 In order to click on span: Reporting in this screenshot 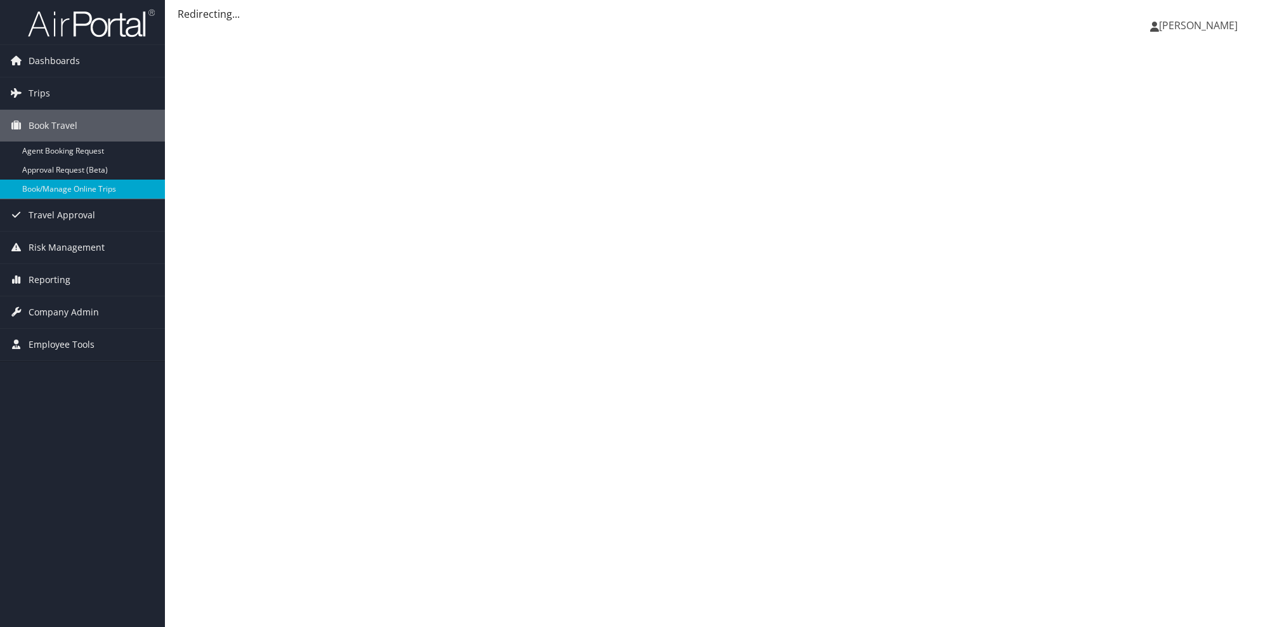, I will do `click(49, 280)`.